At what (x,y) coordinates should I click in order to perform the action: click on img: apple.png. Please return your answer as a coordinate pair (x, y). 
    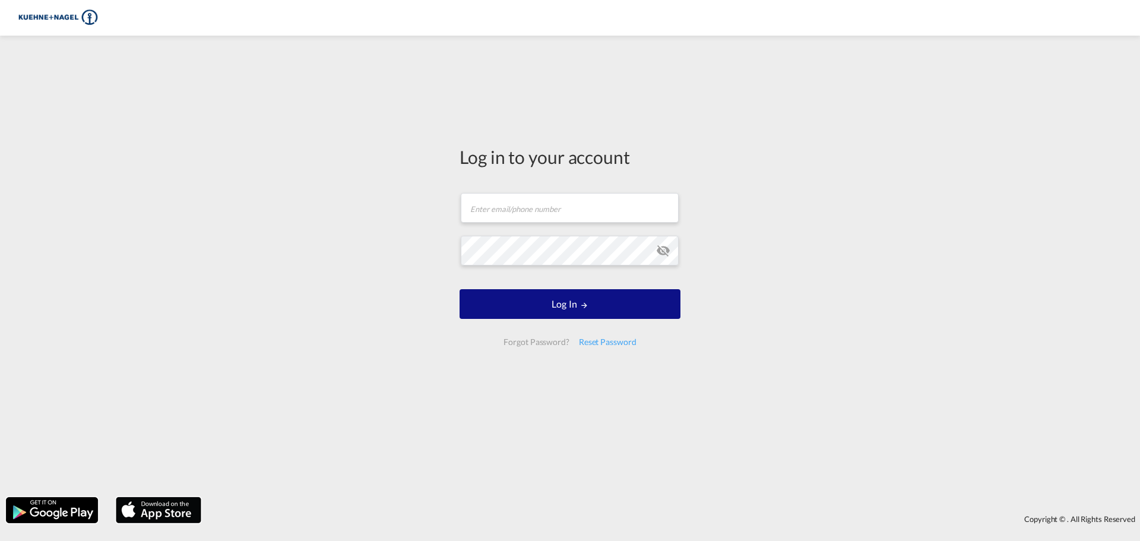
    Looking at the image, I should click on (158, 510).